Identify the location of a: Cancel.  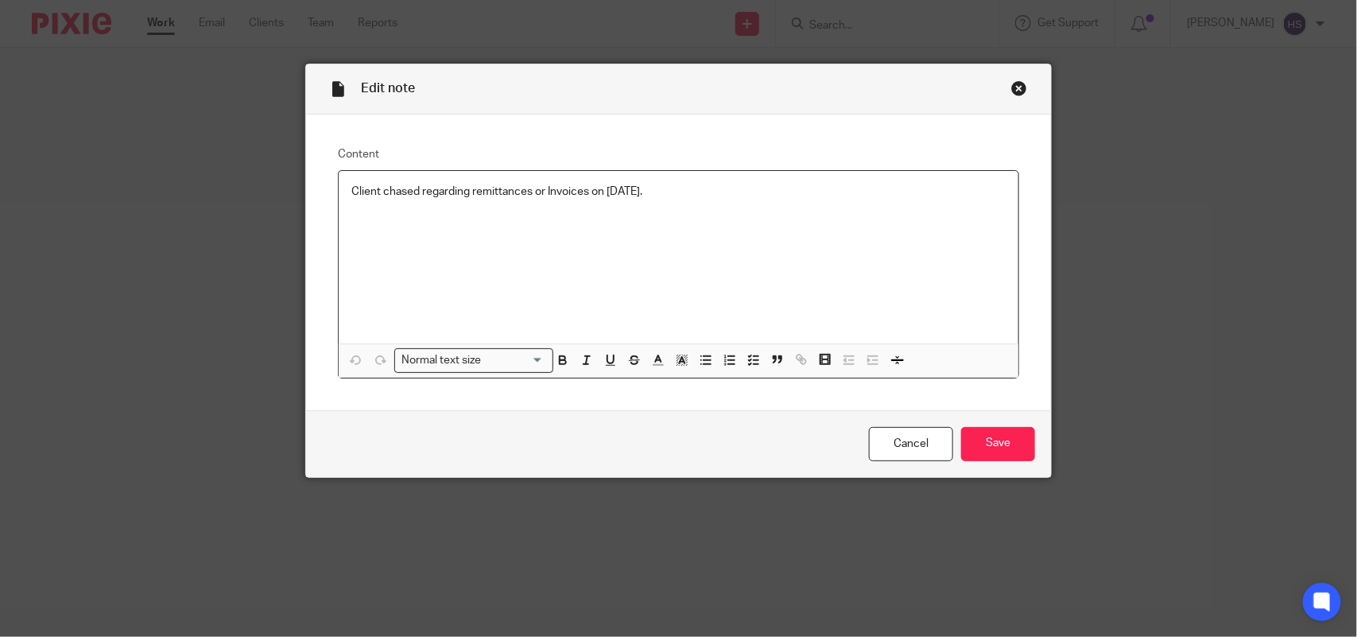
(911, 444).